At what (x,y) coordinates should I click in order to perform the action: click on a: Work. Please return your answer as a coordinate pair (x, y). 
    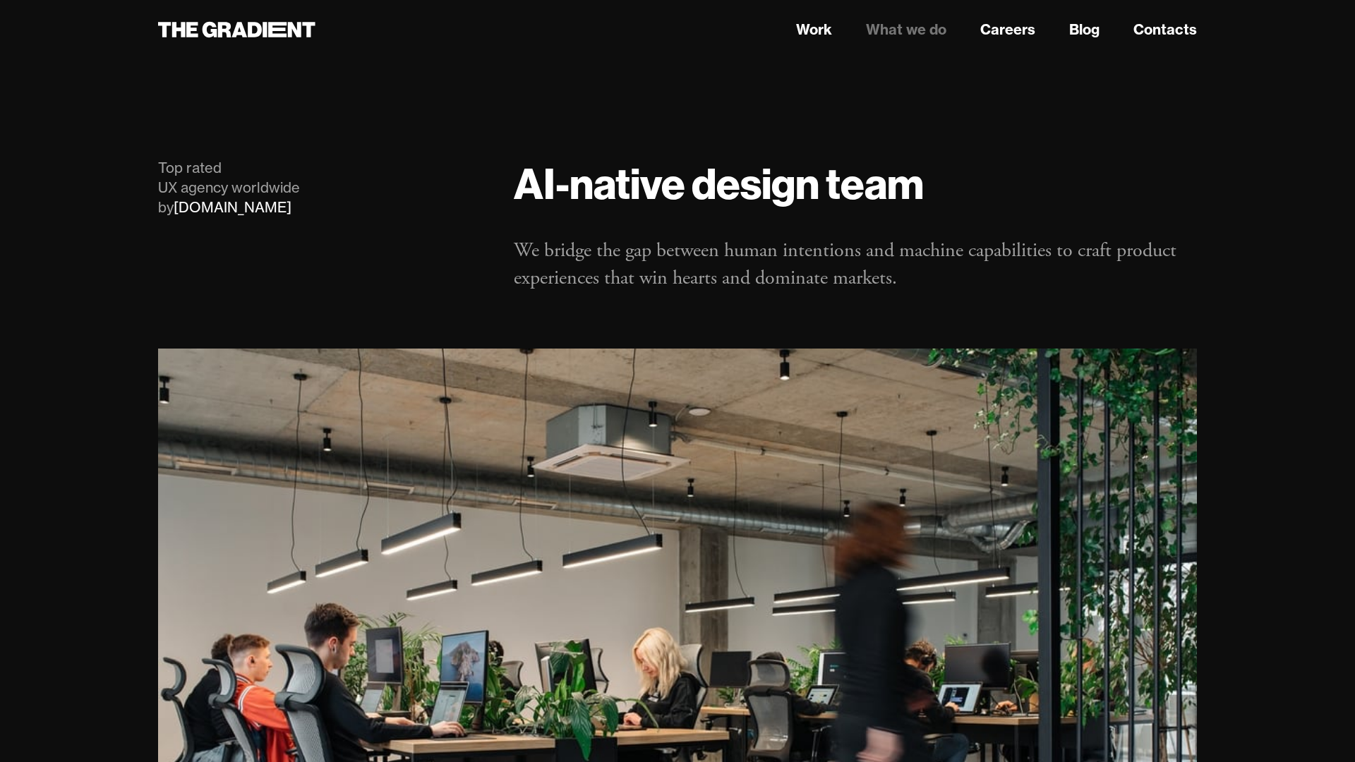
    Looking at the image, I should click on (814, 30).